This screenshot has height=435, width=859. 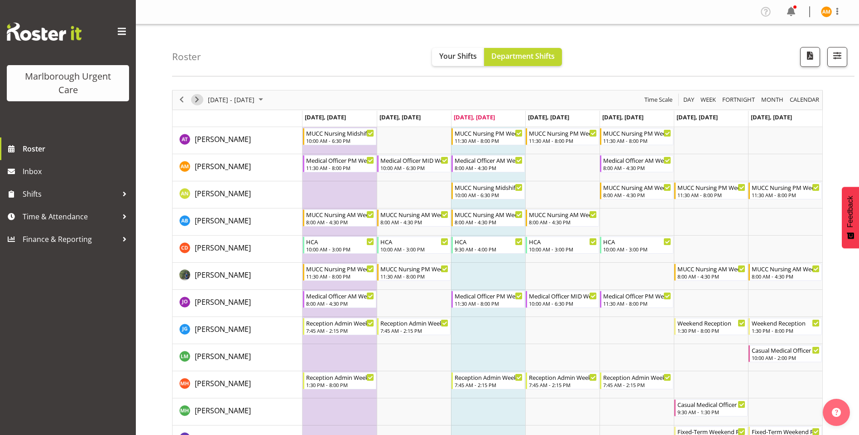 I want to click on div: Gloria Varghese"s event - MUCC Nursing PM Weekday Begin From Tuesday, September 23, 2025 at 11:30..., so click(x=414, y=272).